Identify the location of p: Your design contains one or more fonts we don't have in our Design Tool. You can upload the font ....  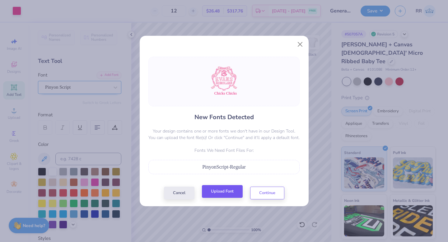
(224, 134).